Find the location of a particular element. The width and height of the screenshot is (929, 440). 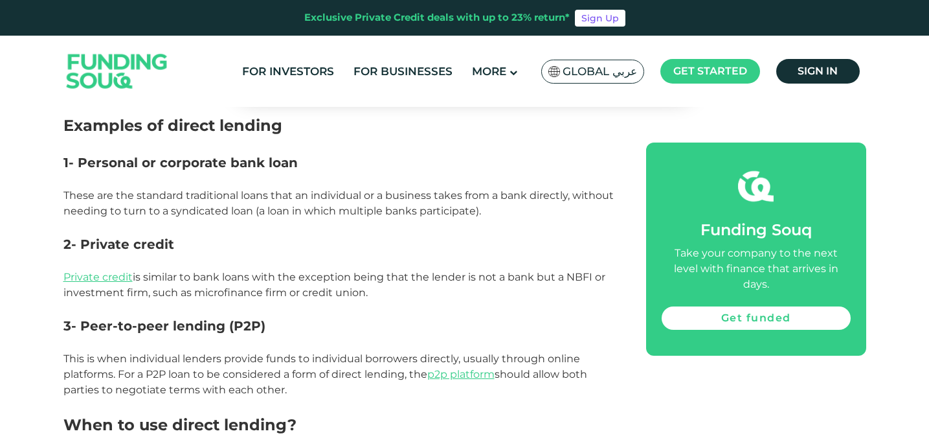

span: This is when individual lenders provide funds to individual borrowers directly, usually through o... is located at coordinates (325, 373).